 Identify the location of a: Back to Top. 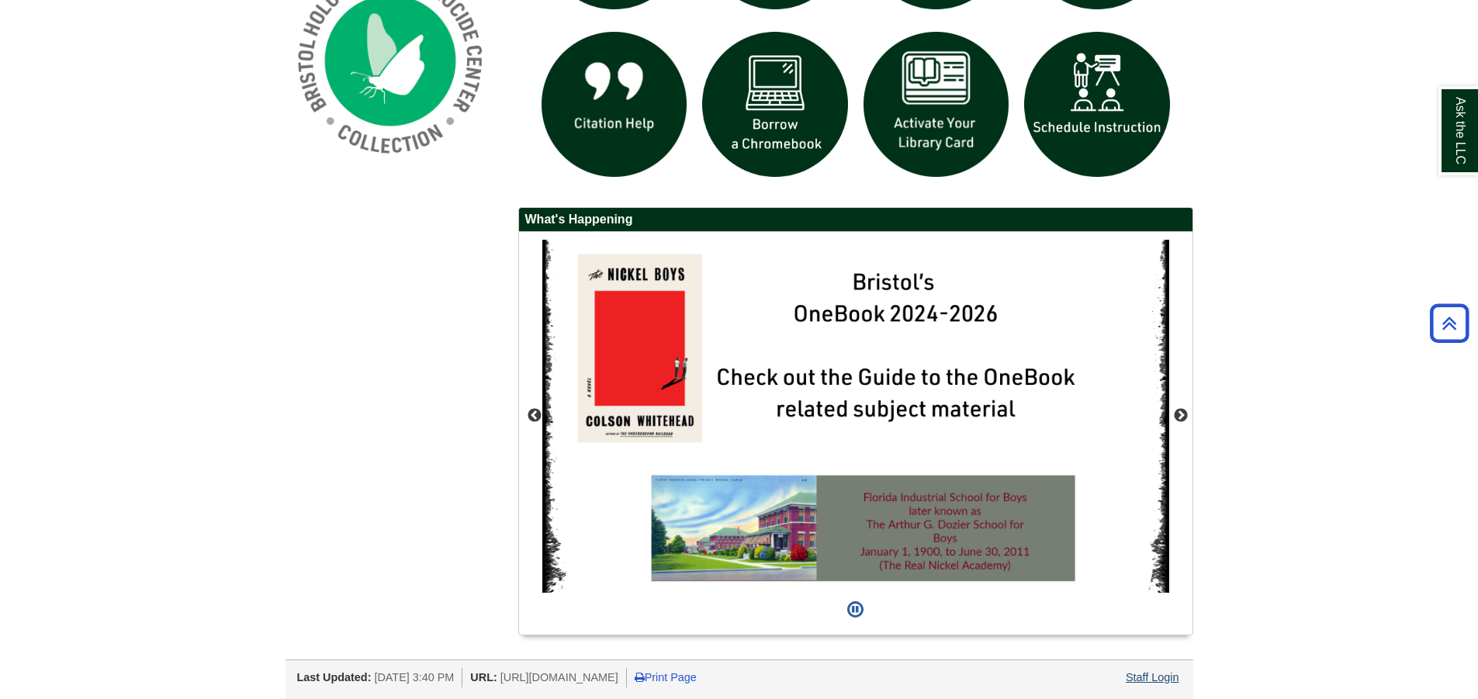
(1450, 323).